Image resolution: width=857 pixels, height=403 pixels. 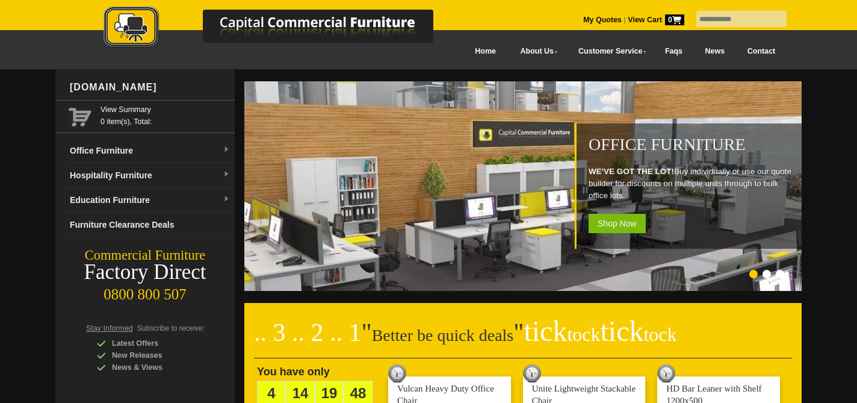 What do you see at coordinates (767, 274) in the screenshot?
I see `li: Page dot 2` at bounding box center [767, 274].